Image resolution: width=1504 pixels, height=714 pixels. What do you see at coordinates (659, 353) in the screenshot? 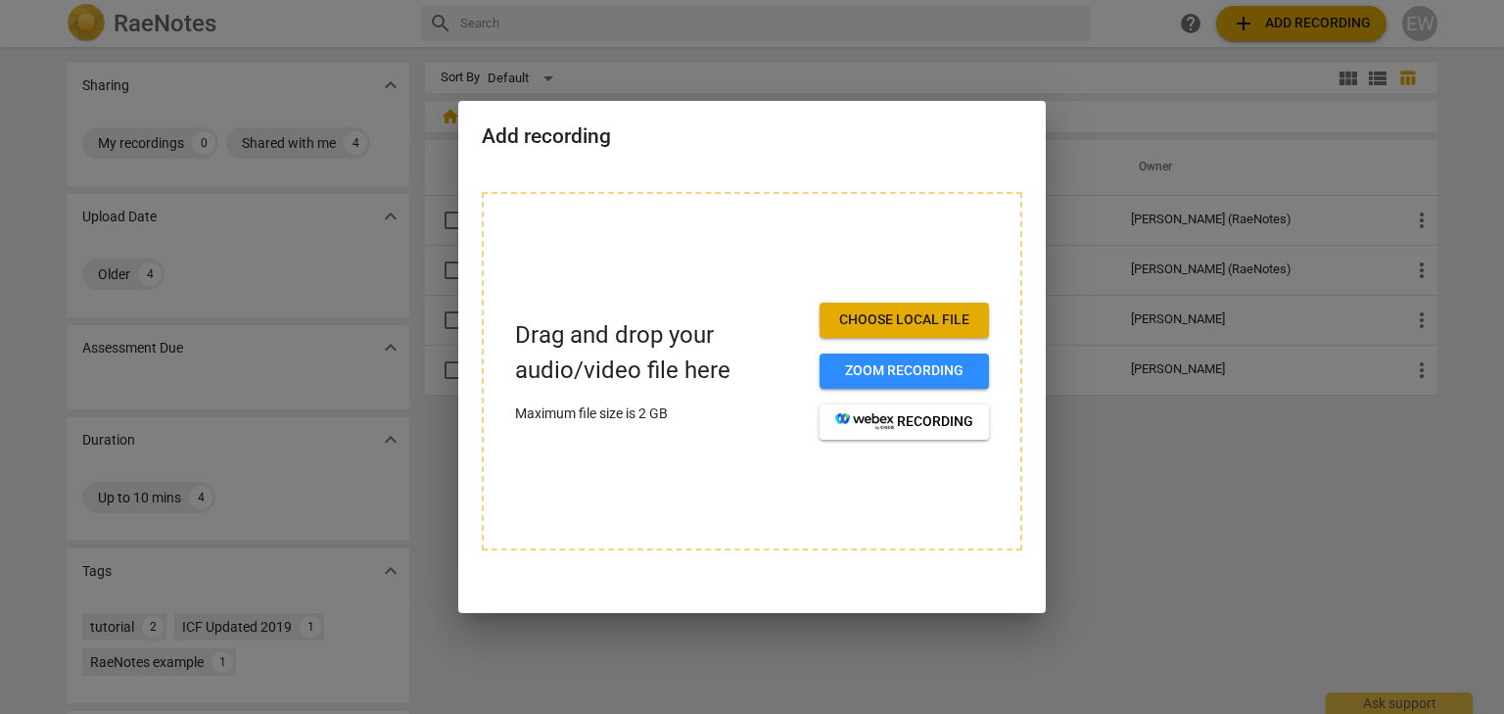
I see `p: Drag and drop your audio/video file here` at bounding box center [659, 353].